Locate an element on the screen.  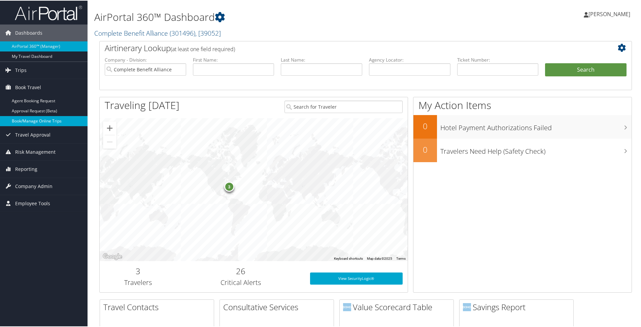
h2: Savings Report is located at coordinates (518, 306).